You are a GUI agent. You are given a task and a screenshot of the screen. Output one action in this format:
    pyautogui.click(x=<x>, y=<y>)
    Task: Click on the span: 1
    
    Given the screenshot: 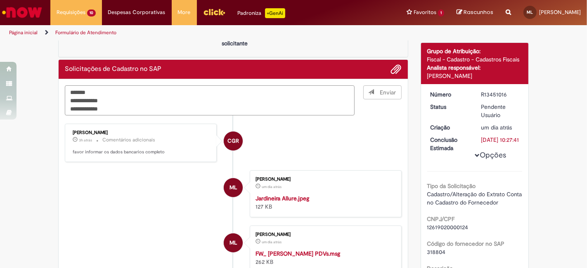 What is the action you would take?
    pyautogui.click(x=441, y=13)
    